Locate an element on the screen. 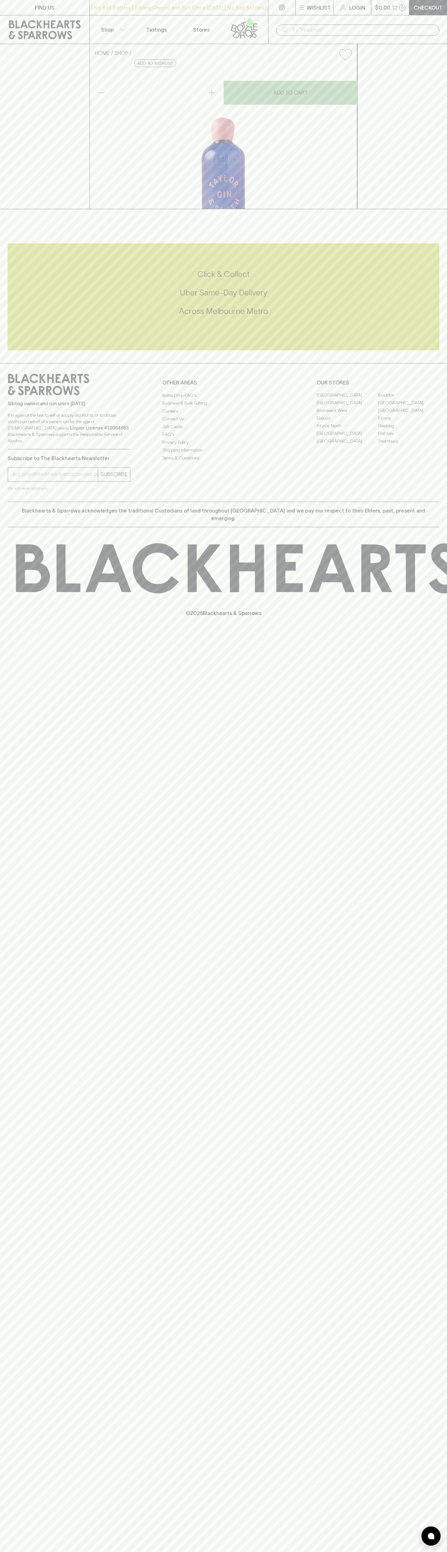  p: Stores is located at coordinates (201, 30).